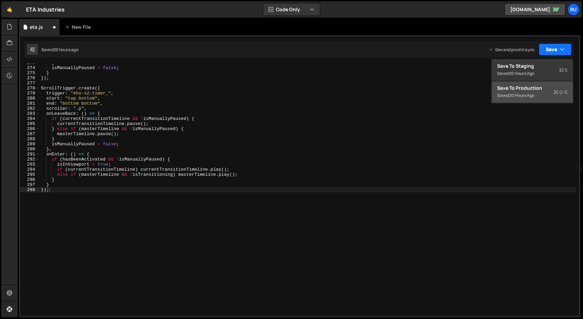  What do you see at coordinates (30, 169) in the screenshot?
I see `div: 294` at bounding box center [30, 169].